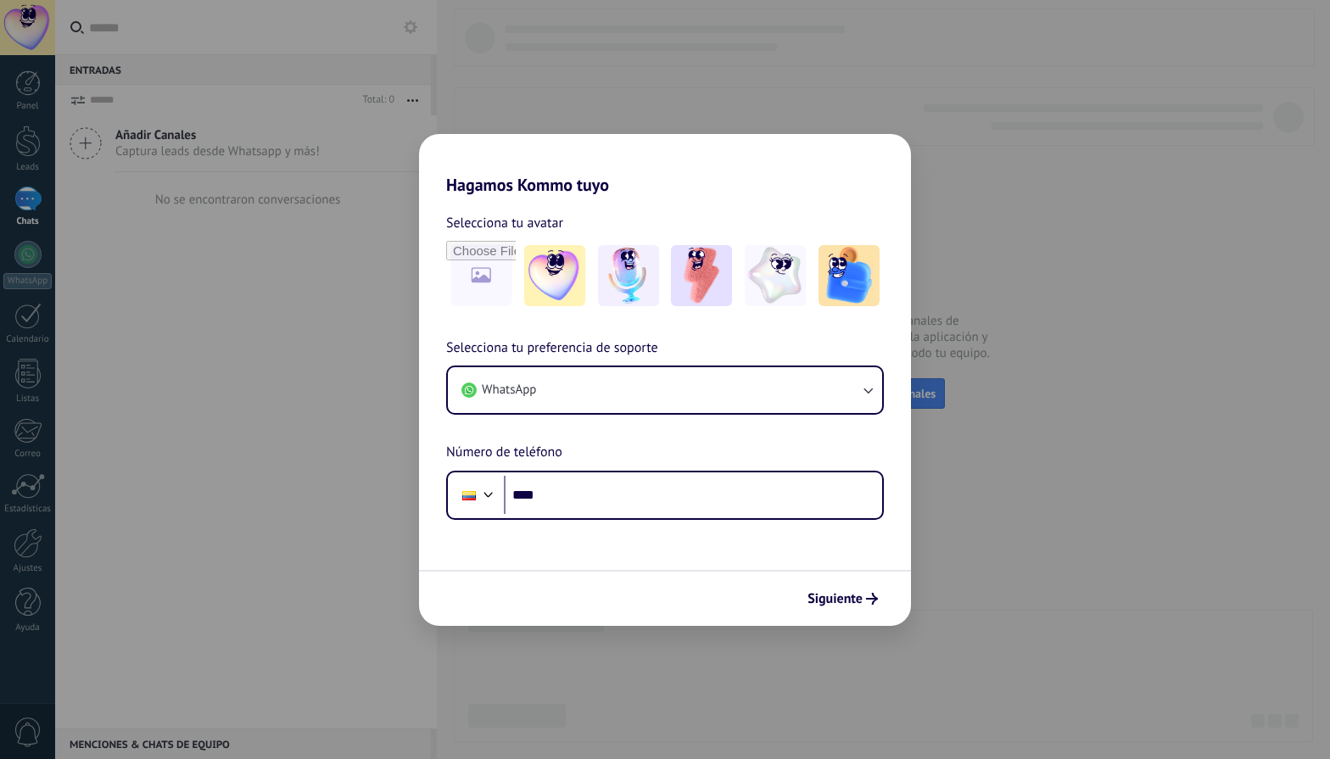 The image size is (1330, 759). What do you see at coordinates (842, 599) in the screenshot?
I see `button: Siguiente` at bounding box center [842, 599].